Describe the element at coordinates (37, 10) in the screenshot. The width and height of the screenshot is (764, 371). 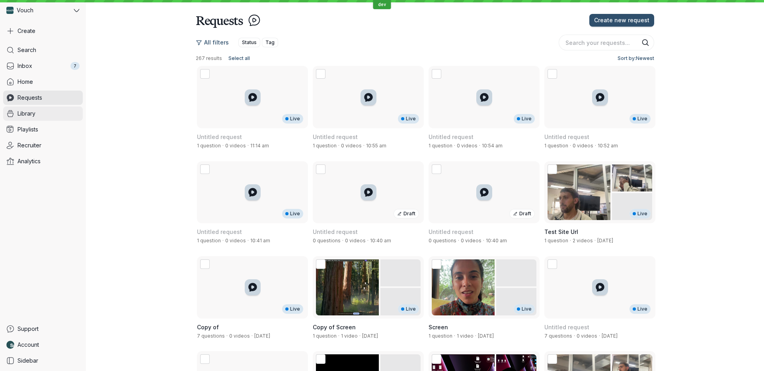
I see `div: Vouch` at that location.